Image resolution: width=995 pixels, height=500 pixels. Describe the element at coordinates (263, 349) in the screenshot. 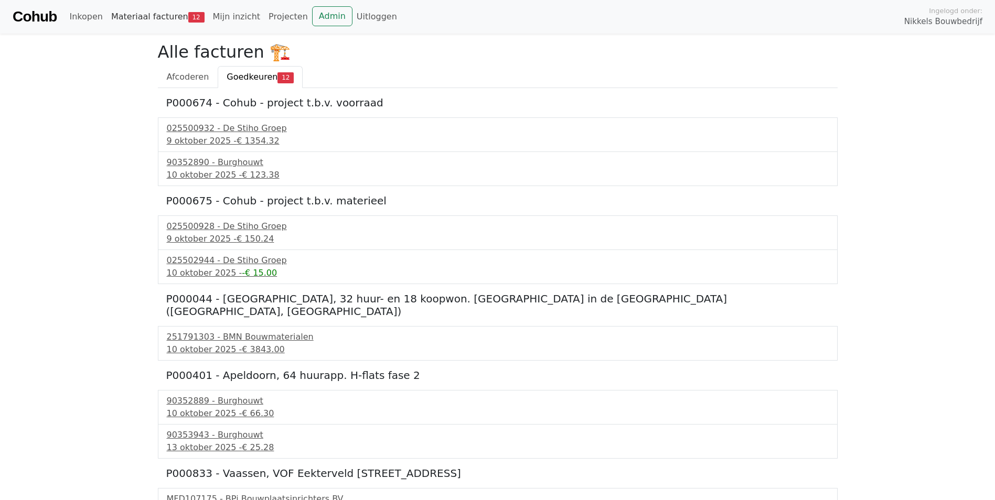

I see `span: € 3843.00` at that location.